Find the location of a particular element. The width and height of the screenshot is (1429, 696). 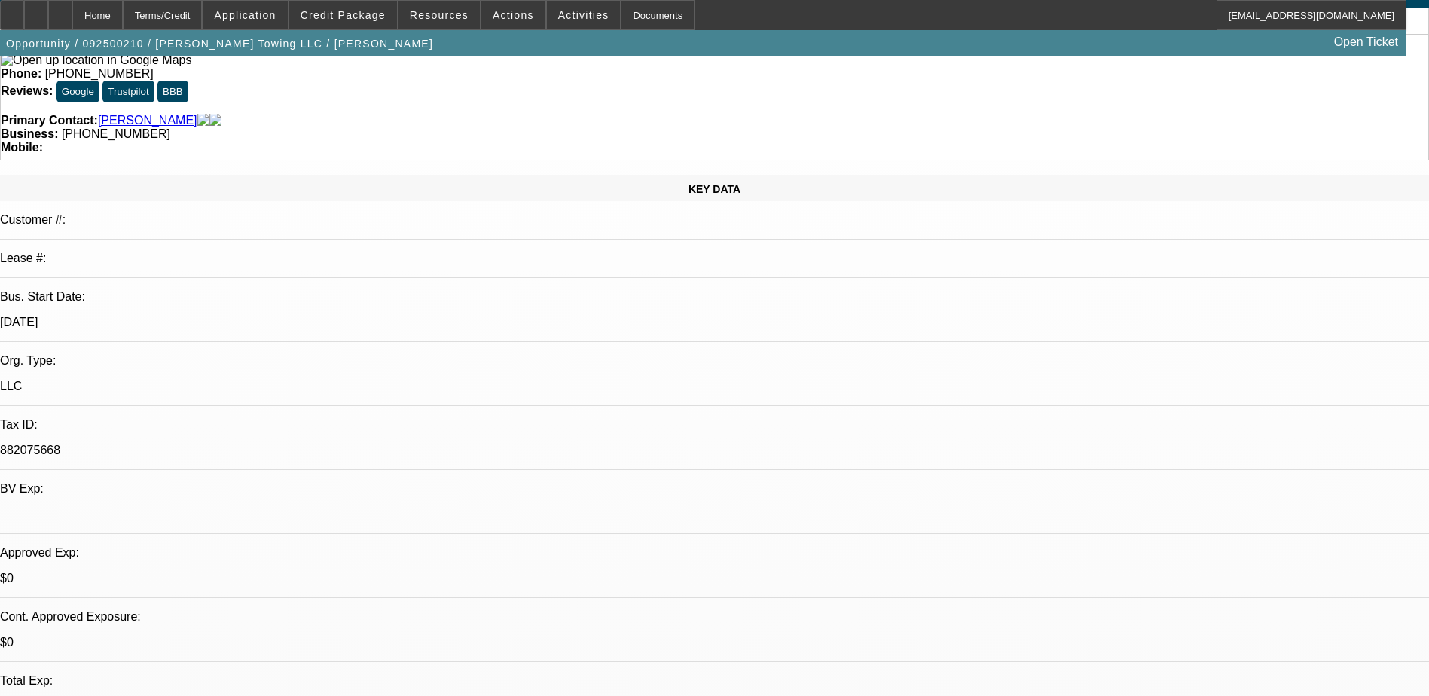

a: View Google Maps is located at coordinates (96, 60).